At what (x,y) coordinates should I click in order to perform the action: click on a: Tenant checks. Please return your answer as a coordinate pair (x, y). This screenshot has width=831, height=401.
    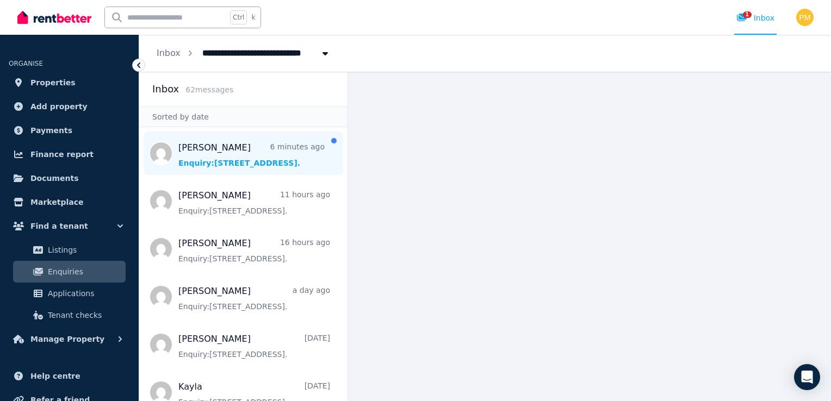
    Looking at the image, I should click on (69, 315).